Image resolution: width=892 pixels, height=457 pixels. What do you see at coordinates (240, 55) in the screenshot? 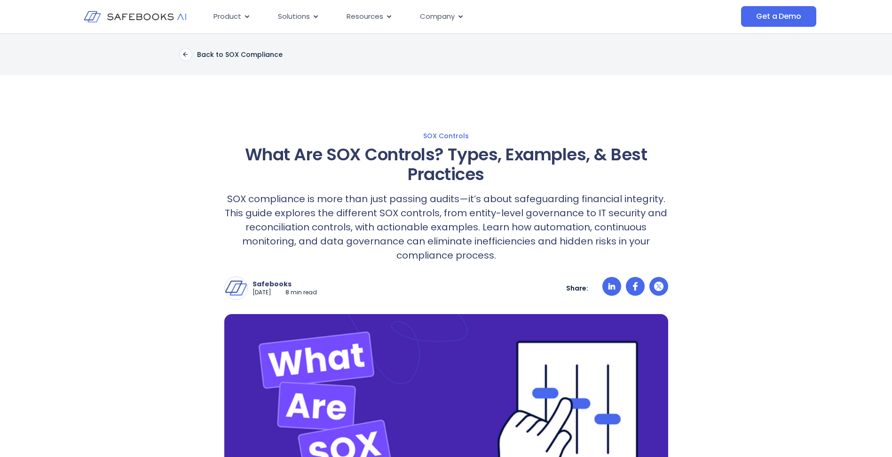
I see `p: Back to SOX Compliance` at bounding box center [240, 55].